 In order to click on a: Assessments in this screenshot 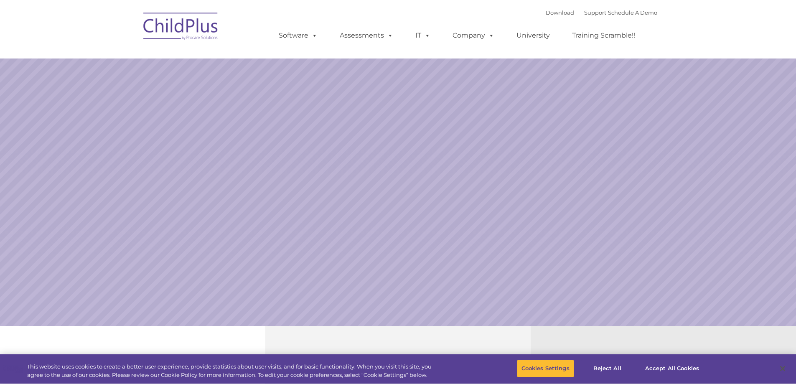, I will do `click(366, 36)`.